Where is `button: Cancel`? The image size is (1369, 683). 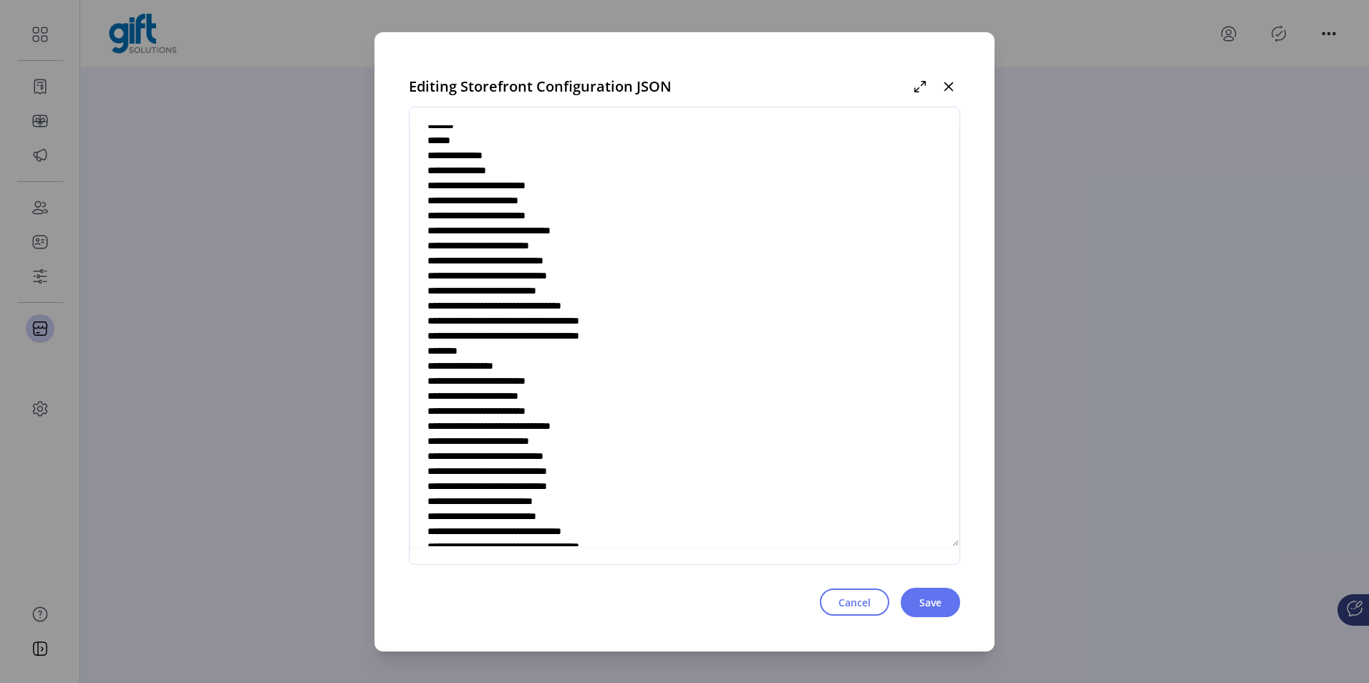
button: Cancel is located at coordinates (854, 602).